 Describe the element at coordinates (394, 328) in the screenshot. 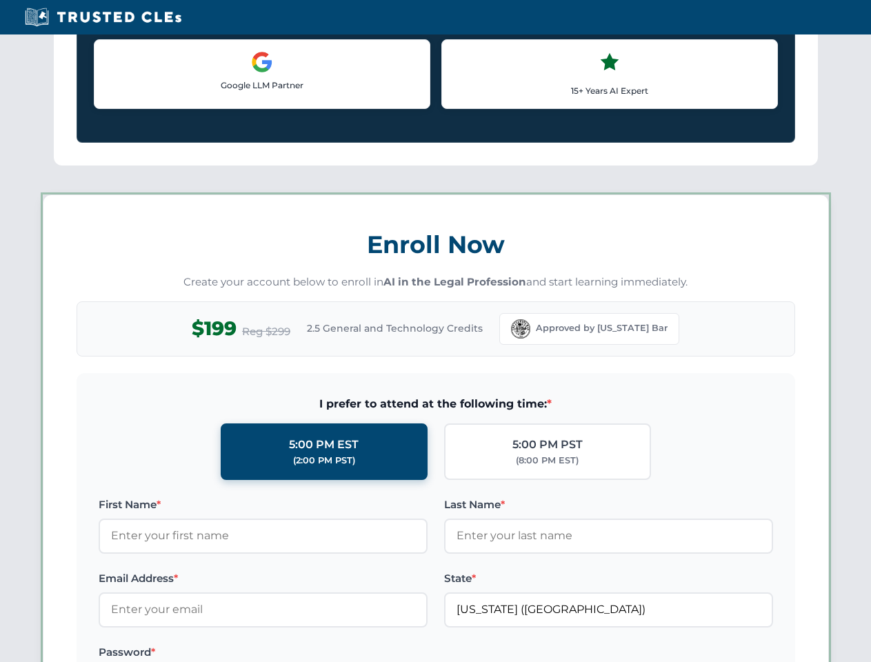

I see `span: 2.5 General and Technology Credits` at that location.